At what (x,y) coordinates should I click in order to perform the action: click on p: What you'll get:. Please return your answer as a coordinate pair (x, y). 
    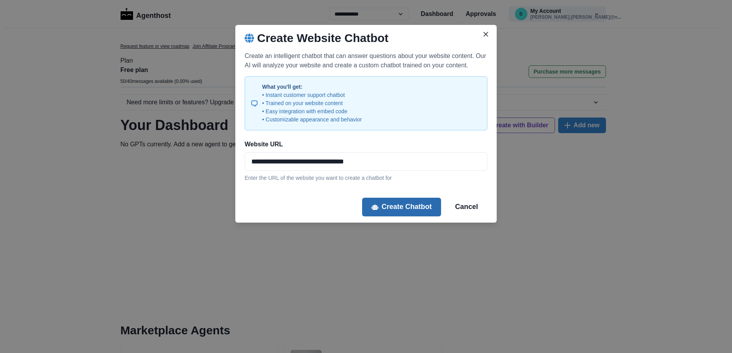
    Looking at the image, I should click on (312, 87).